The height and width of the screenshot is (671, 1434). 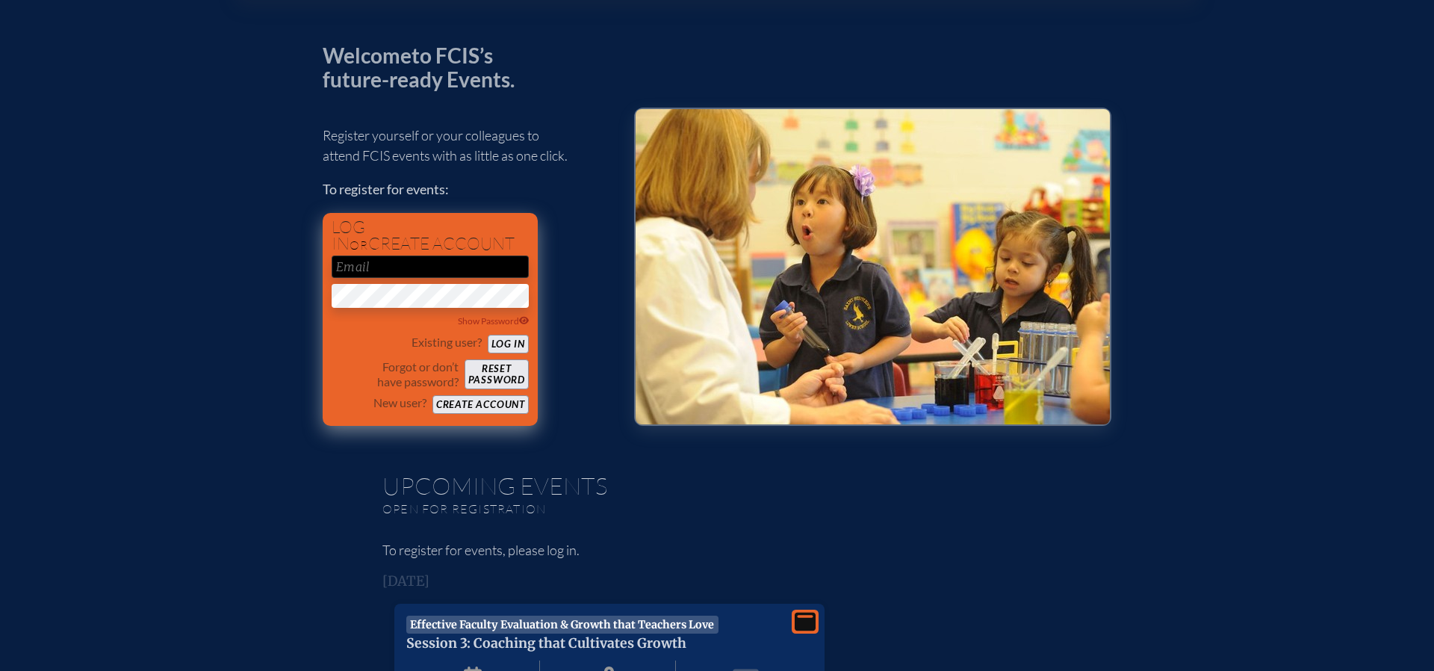 What do you see at coordinates (430, 267) in the screenshot?
I see `input: Email` at bounding box center [430, 267].